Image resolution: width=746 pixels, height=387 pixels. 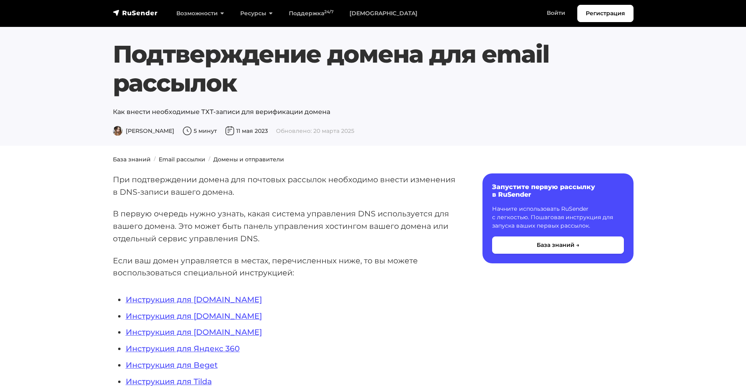 I want to click on a: Инструкция для Яндекс 360, so click(x=183, y=349).